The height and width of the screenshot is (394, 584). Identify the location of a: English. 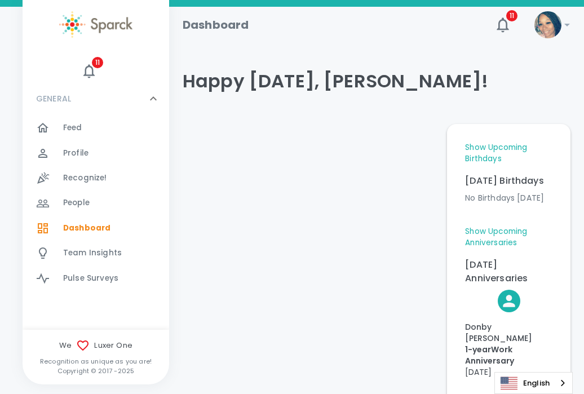
(533, 383).